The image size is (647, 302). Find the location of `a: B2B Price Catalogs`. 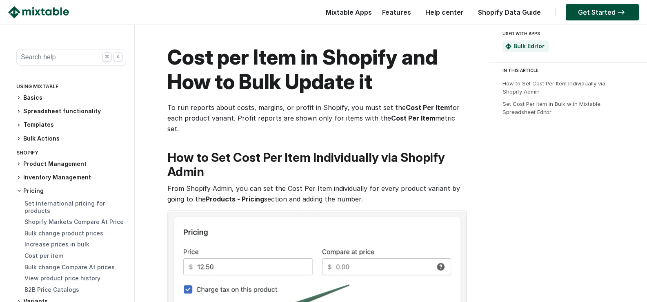

a: B2B Price Catalogs is located at coordinates (52, 289).